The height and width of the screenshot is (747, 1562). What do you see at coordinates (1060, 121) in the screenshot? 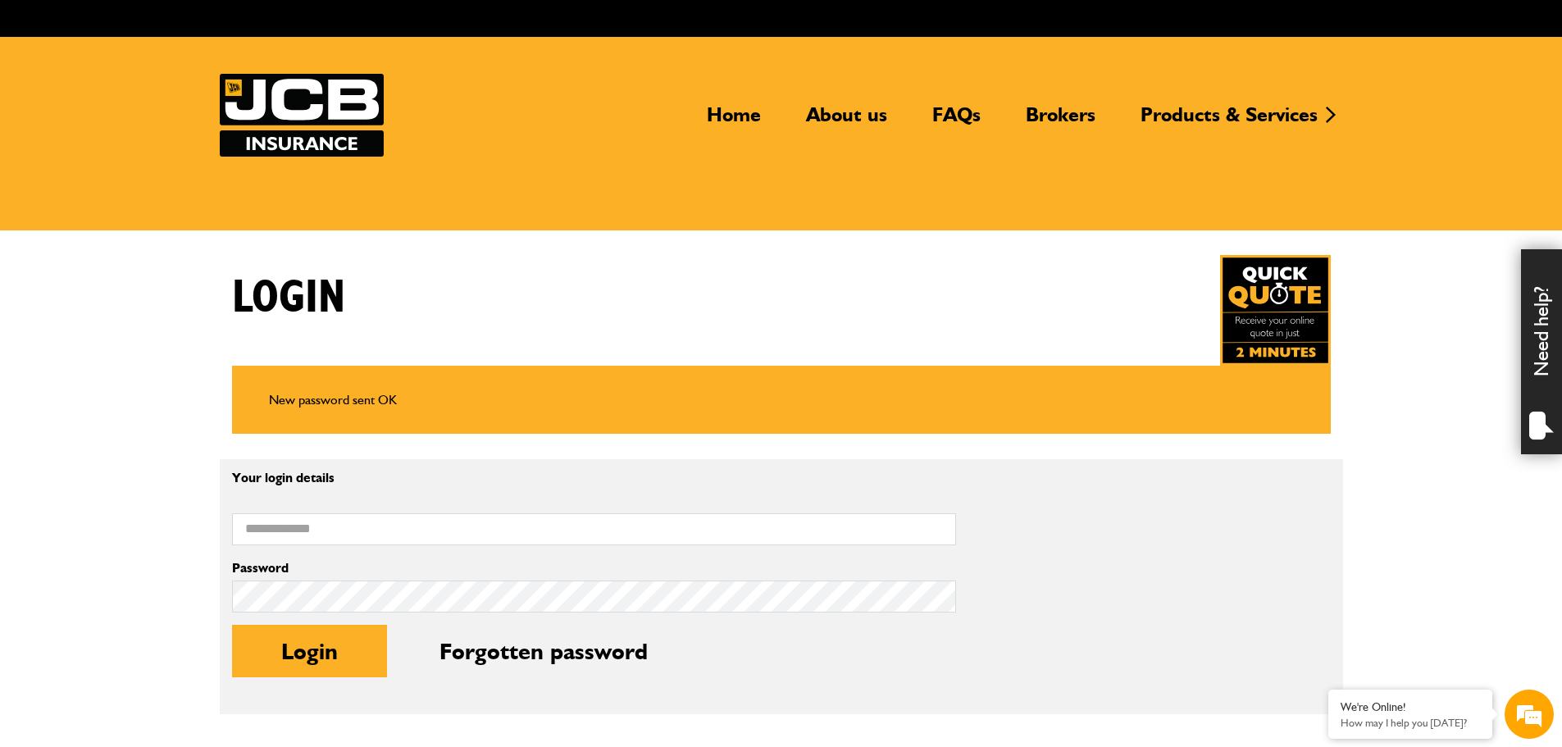
I see `a: Brokers` at bounding box center [1060, 121].